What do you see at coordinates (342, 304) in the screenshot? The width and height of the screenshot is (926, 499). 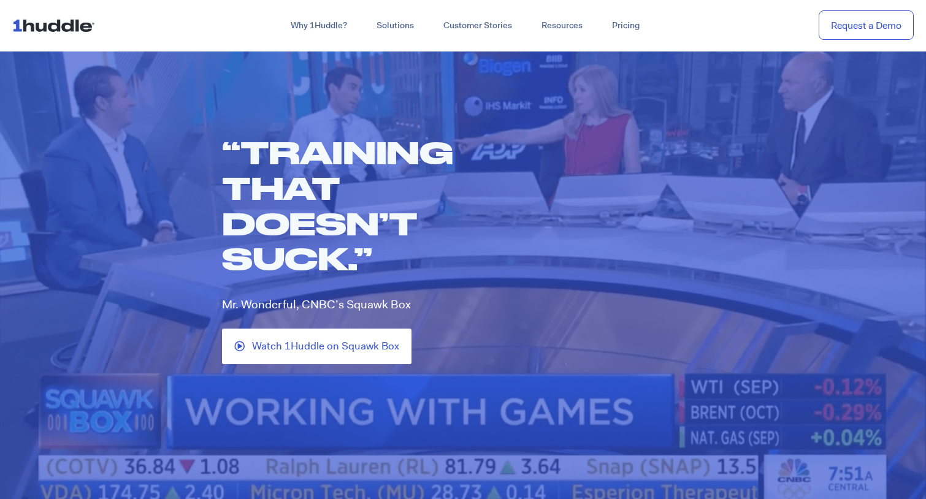 I see `p: Mr. Wonderful, CNBC’s Squawk Box` at bounding box center [342, 304].